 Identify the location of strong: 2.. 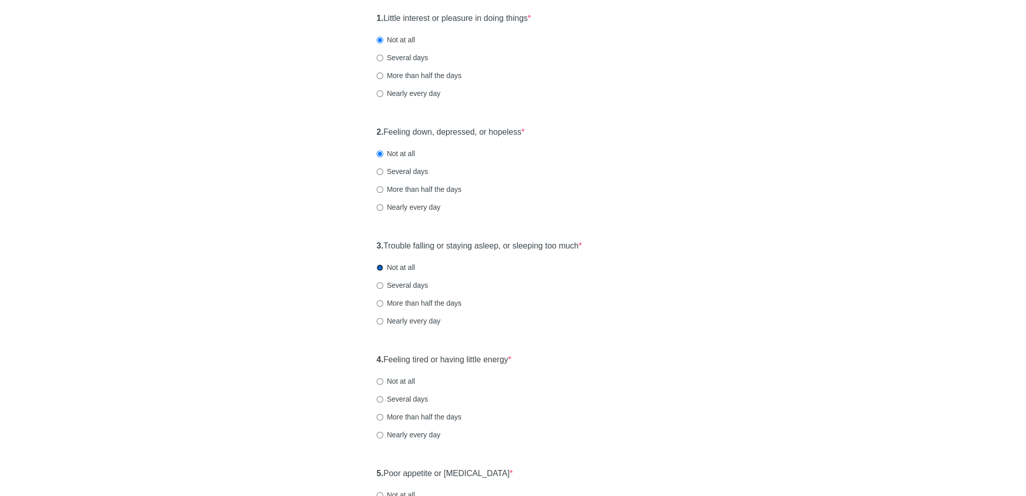
(379, 132).